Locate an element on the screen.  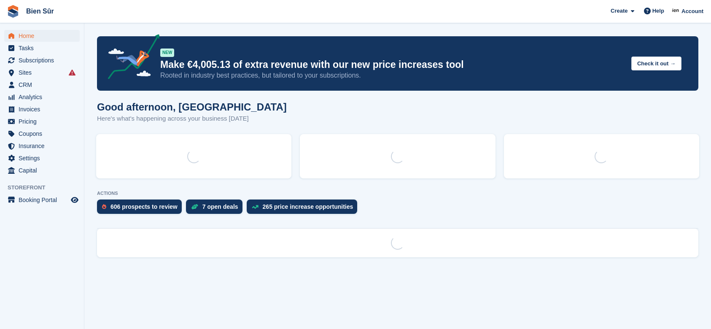
span: Capital is located at coordinates (44, 170).